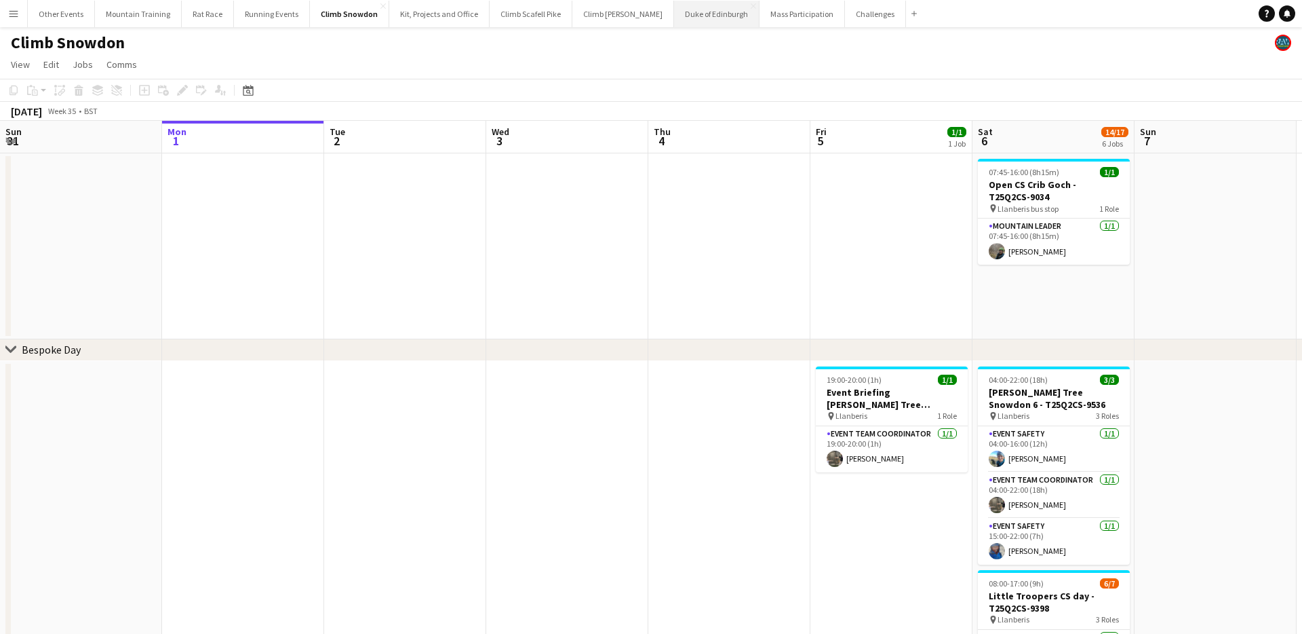  What do you see at coordinates (83, 64) in the screenshot?
I see `span: Jobs` at bounding box center [83, 64].